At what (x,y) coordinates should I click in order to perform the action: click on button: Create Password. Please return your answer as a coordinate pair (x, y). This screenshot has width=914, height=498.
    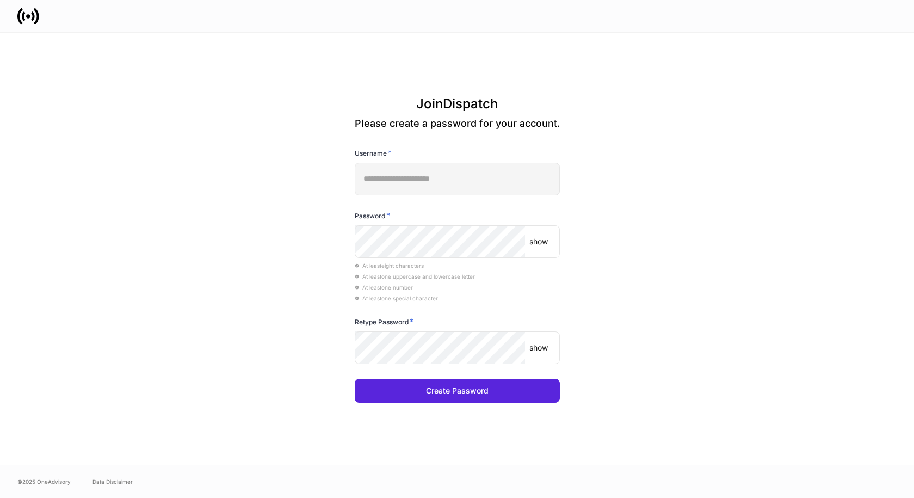
    Looking at the image, I should click on (457, 391).